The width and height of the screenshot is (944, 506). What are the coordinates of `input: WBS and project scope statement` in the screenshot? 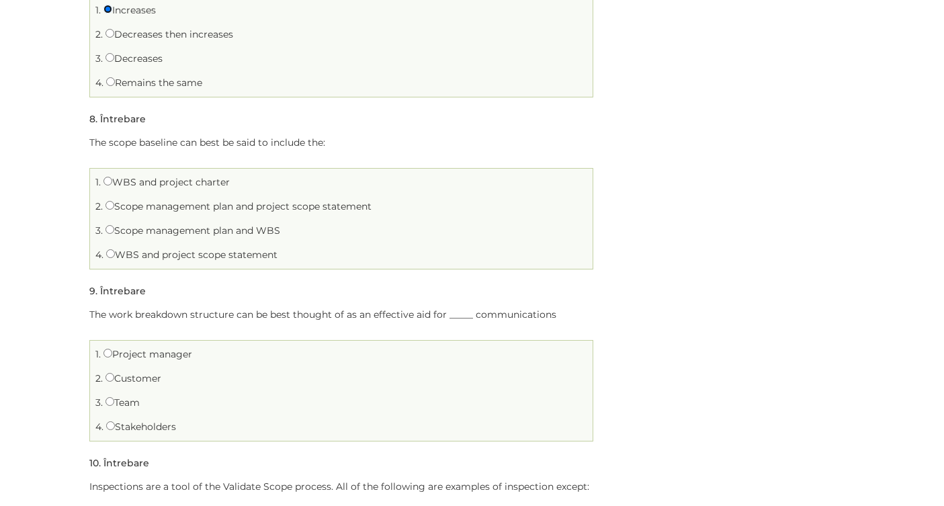 It's located at (110, 253).